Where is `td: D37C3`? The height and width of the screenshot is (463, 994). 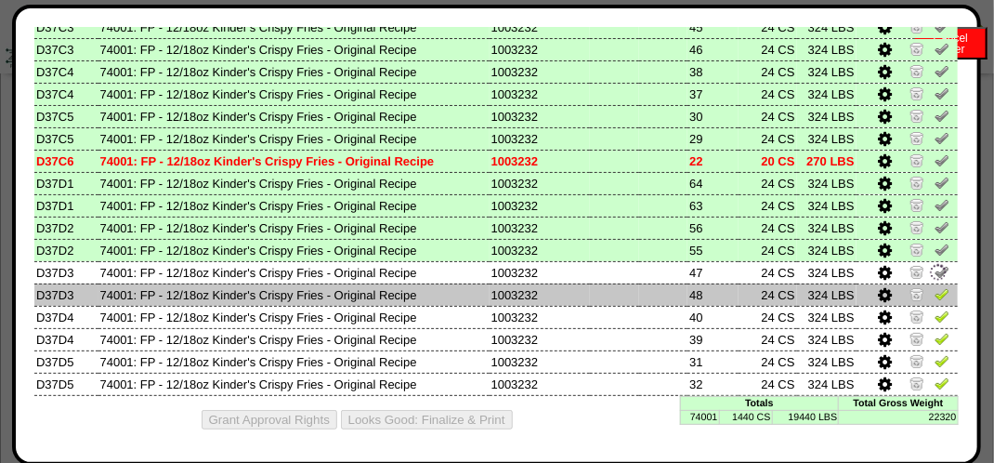
td: D37C3 is located at coordinates (66, 27).